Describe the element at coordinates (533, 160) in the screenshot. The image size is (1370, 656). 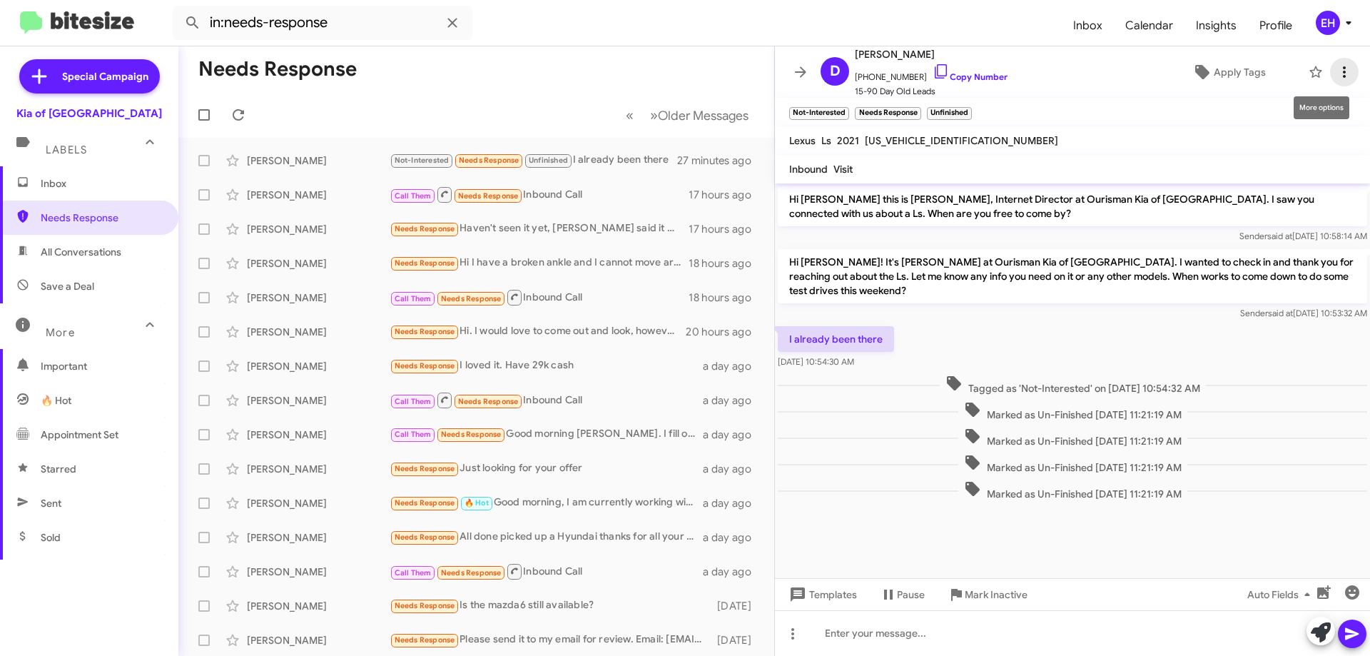
I see `div: I already been there` at that location.